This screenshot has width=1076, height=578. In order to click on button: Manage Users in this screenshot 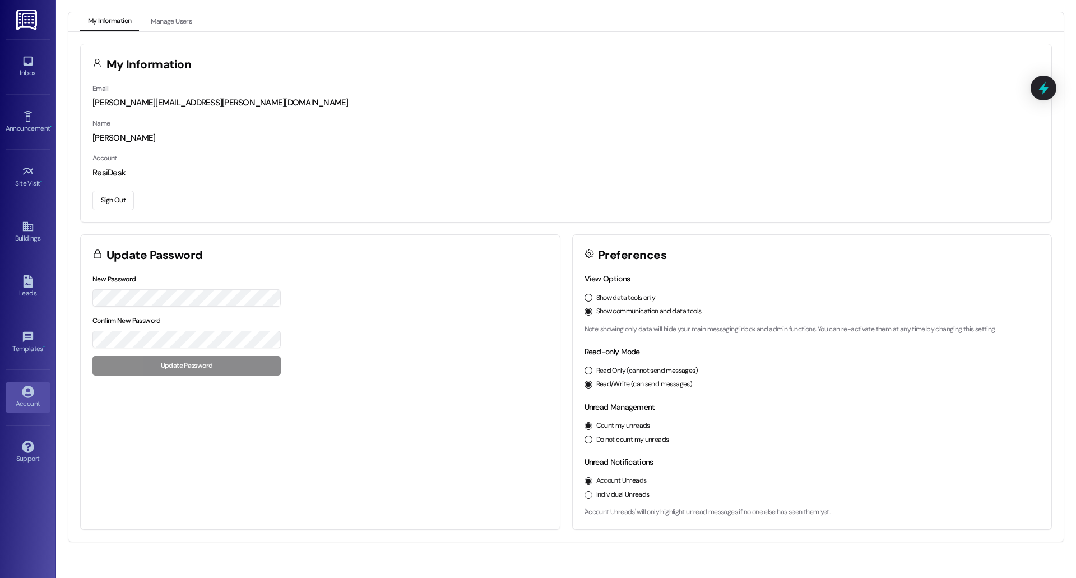, I will do `click(171, 22)`.